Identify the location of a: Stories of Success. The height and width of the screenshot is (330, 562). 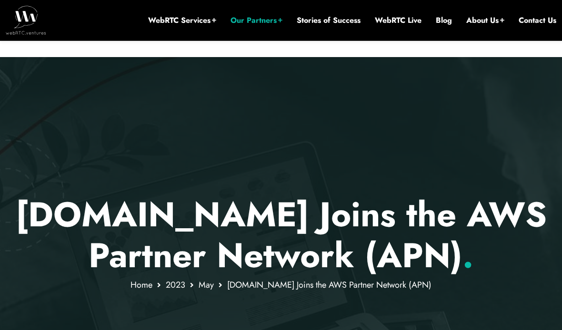
(329, 20).